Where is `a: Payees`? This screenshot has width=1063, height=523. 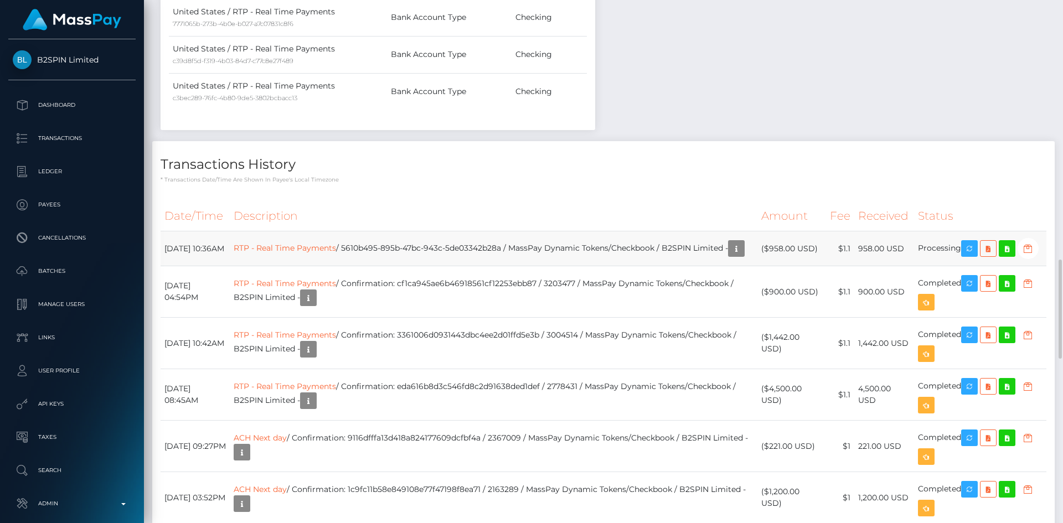 a: Payees is located at coordinates (72, 205).